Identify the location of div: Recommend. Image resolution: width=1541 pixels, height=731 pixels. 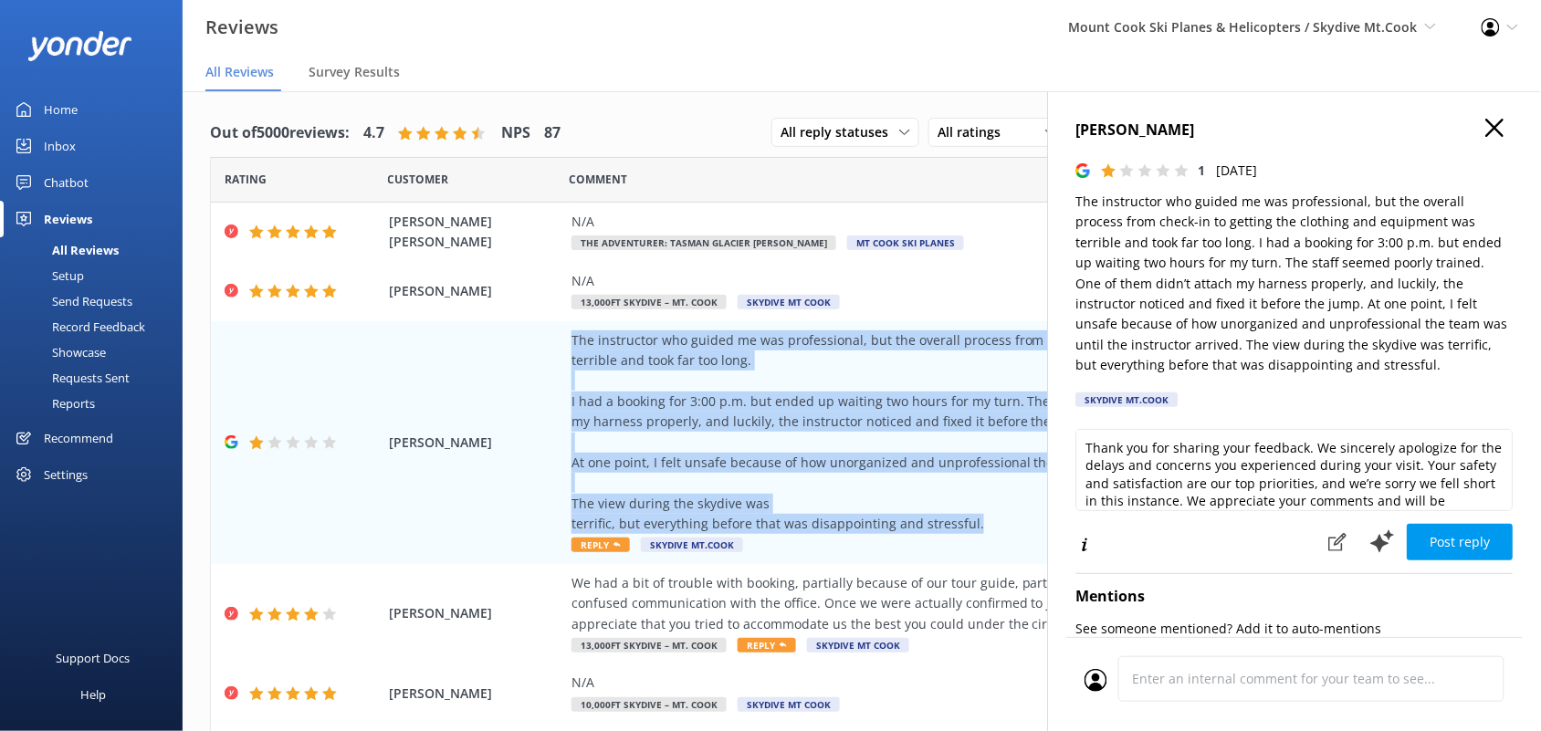
(79, 438).